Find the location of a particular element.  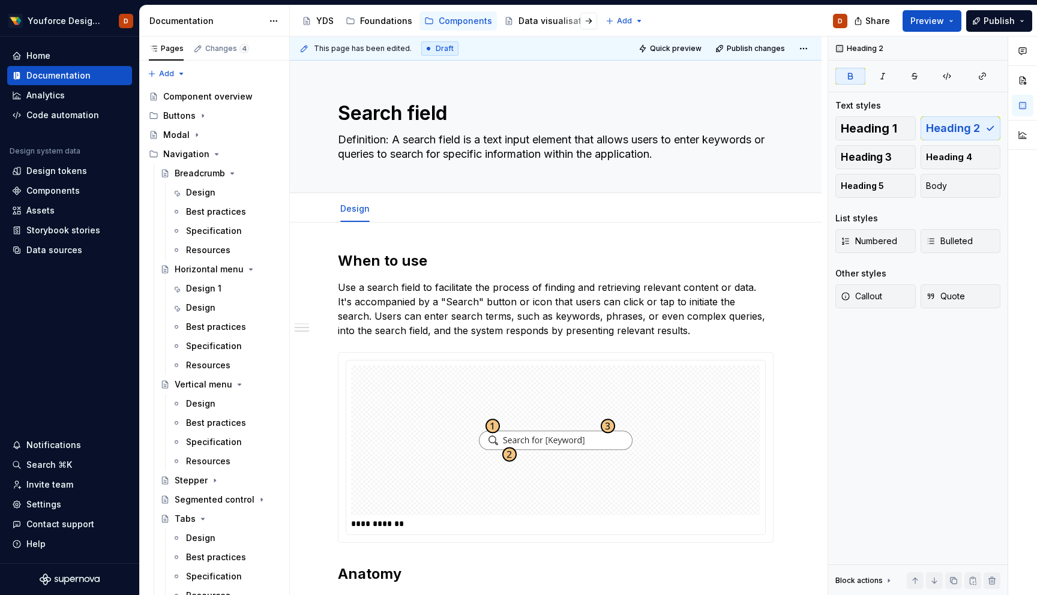

a: Design 1 is located at coordinates (226, 289).